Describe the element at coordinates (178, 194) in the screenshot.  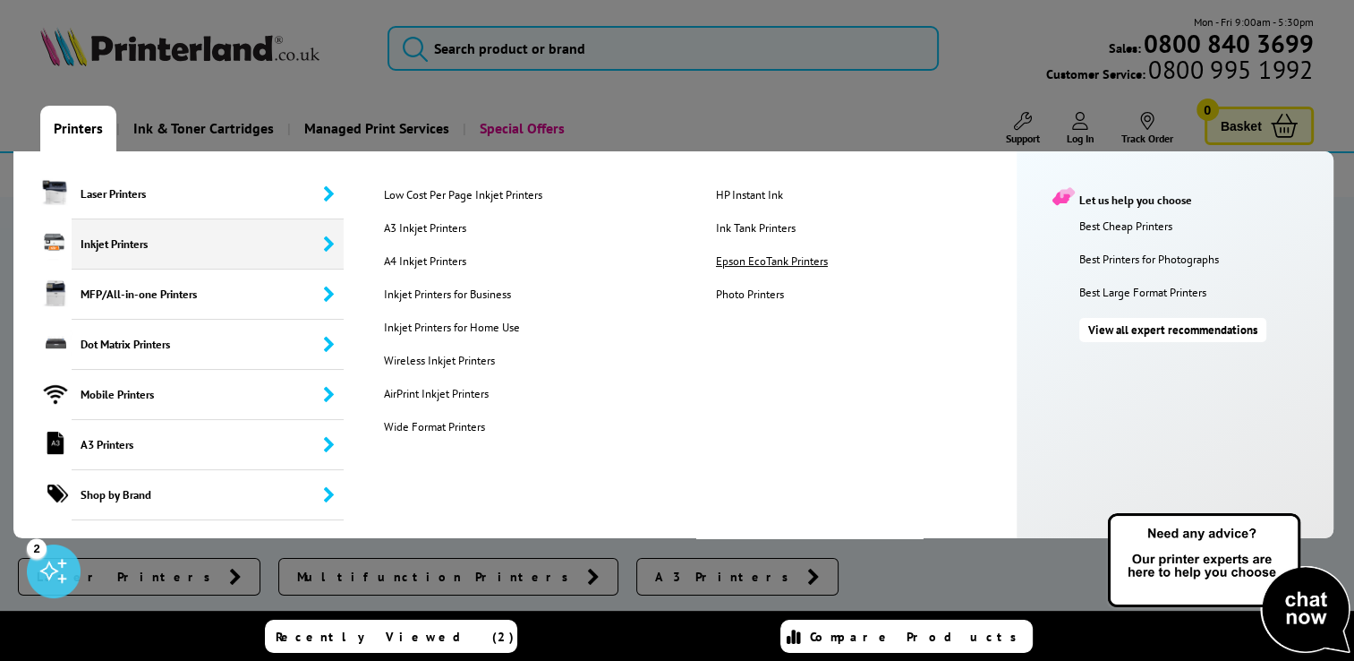
I see `a: Laser Printers` at that location.